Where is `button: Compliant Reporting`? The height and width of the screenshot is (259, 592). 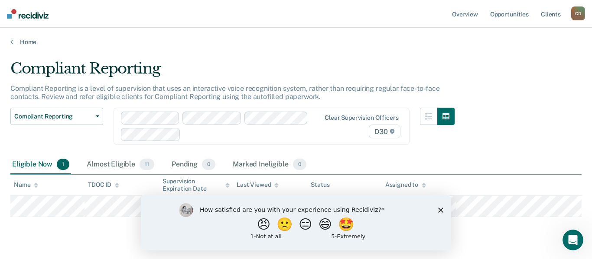
button: Compliant Reporting is located at coordinates (57, 116).